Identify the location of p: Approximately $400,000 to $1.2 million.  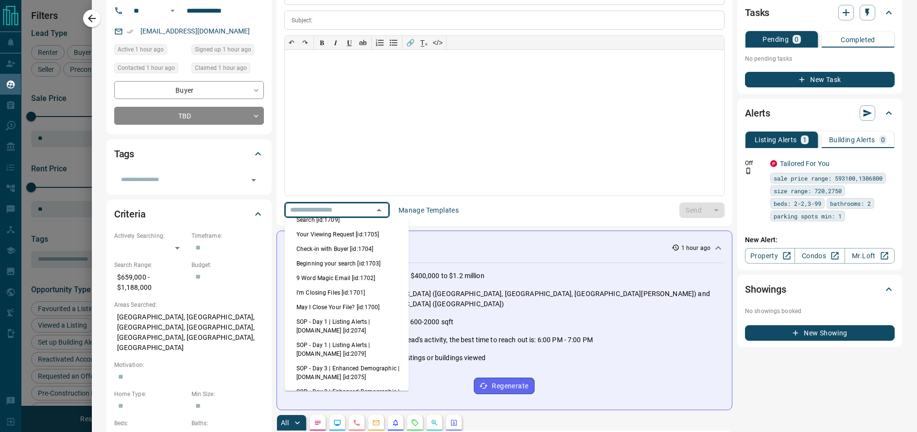
(424, 276).